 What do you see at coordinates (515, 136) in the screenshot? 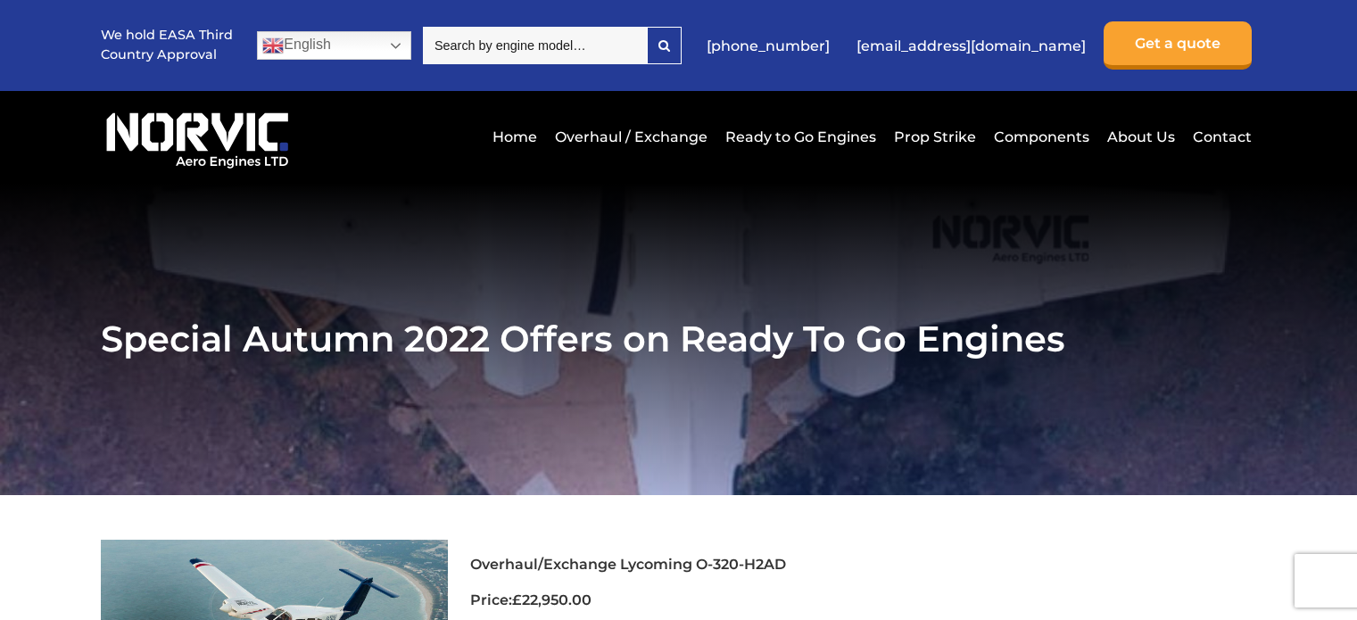
I see `a: Home` at bounding box center [515, 136].